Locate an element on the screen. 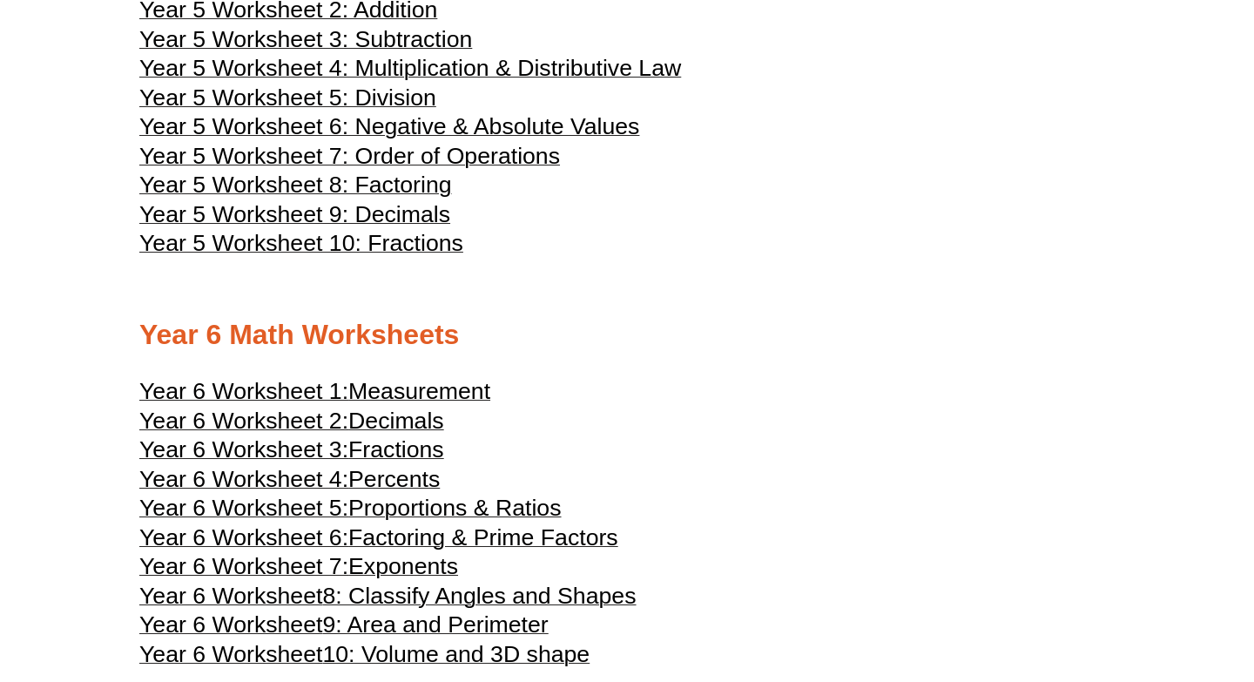 The image size is (1254, 682). span: Factoring & Prime Factors is located at coordinates (483, 537).